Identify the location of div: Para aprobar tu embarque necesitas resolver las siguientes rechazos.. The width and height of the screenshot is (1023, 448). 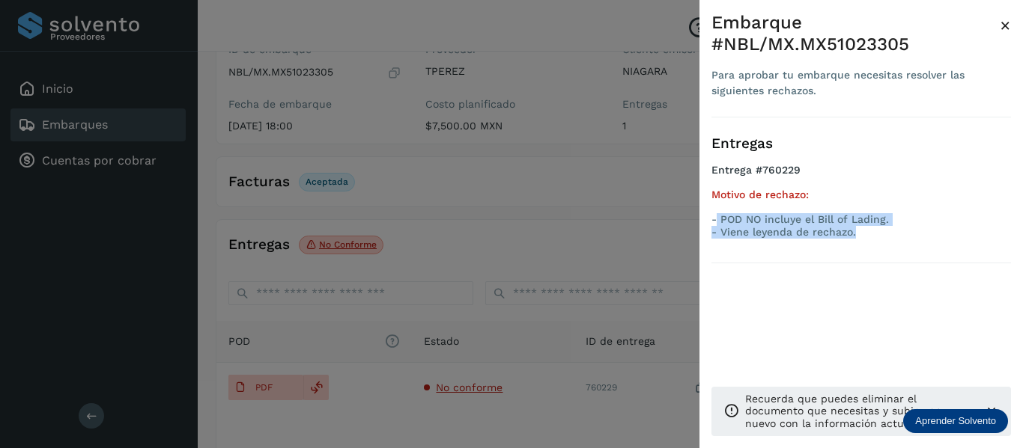
(855, 83).